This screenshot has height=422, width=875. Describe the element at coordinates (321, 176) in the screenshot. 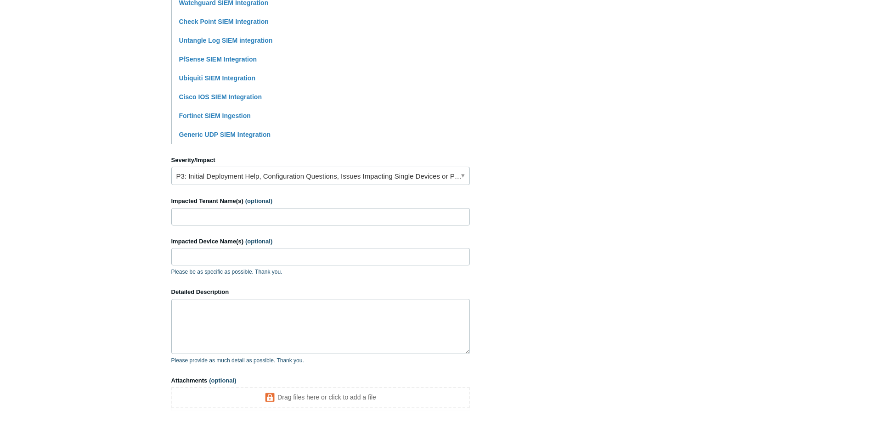

I see `a: P3: Initial Deployment Help, Configuration Questions, Issues Impacting Single Devices or Past Out...` at that location.